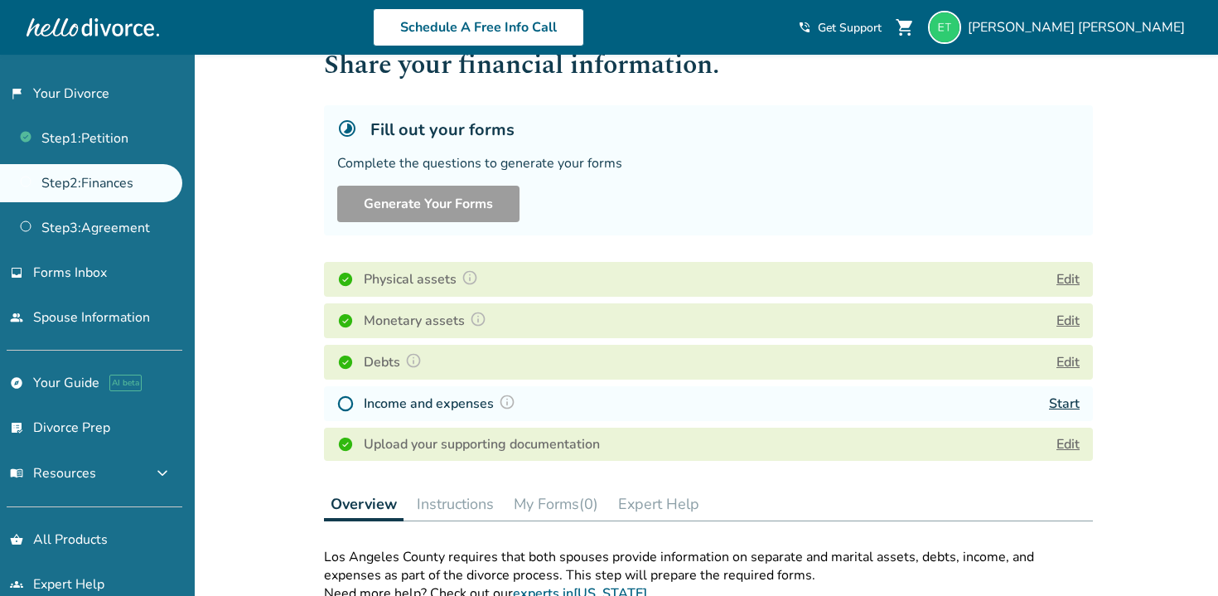  I want to click on h5: Fill out your forms, so click(442, 129).